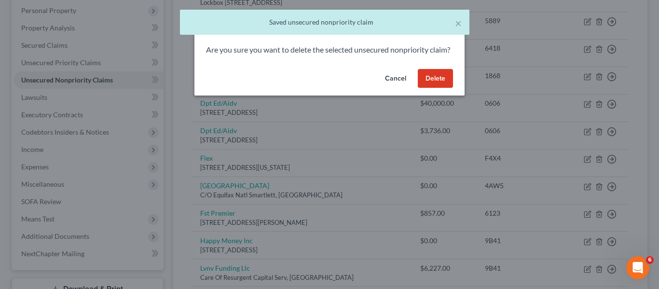 The height and width of the screenshot is (289, 659). What do you see at coordinates (395, 79) in the screenshot?
I see `button: Cancel` at bounding box center [395, 79].